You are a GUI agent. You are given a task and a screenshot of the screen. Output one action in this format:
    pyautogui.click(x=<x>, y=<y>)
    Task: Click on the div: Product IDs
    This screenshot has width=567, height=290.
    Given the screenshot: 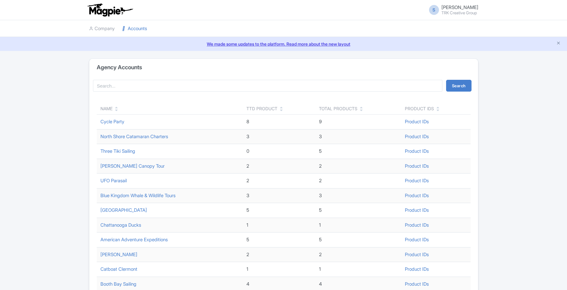 What is the action you would take?
    pyautogui.click(x=420, y=108)
    